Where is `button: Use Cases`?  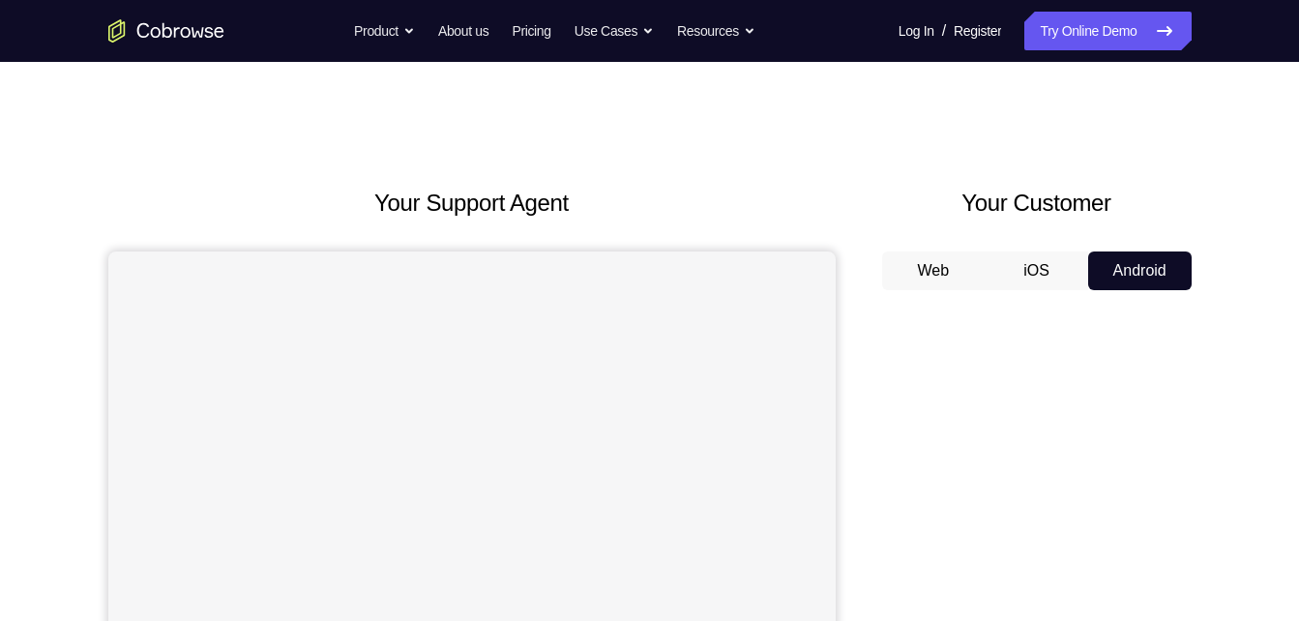
button: Use Cases is located at coordinates (614, 31).